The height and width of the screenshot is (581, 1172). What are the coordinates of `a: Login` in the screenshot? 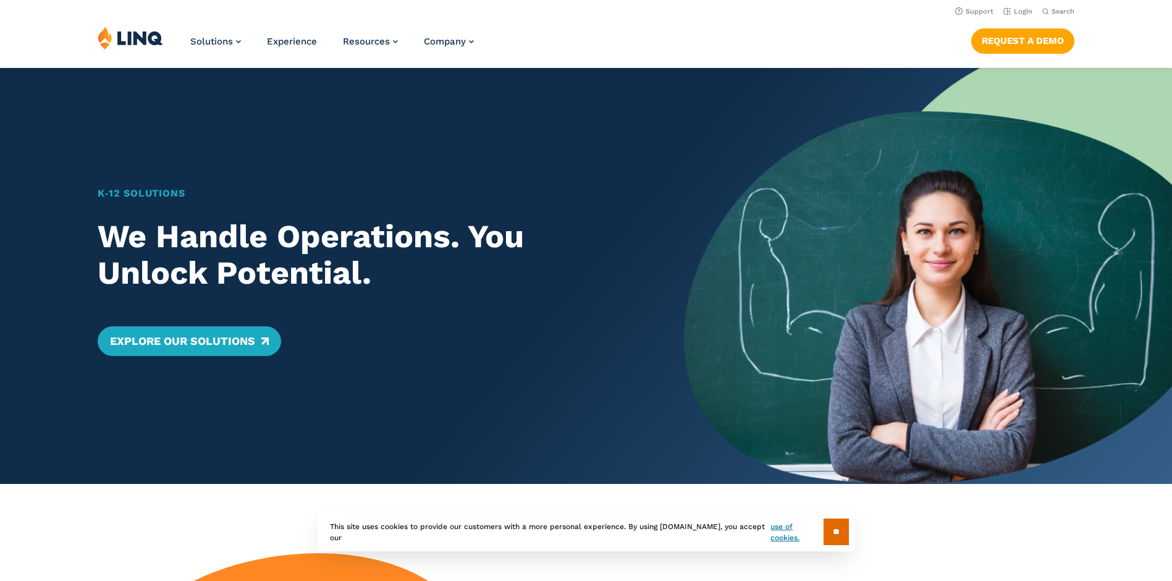 It's located at (1017, 11).